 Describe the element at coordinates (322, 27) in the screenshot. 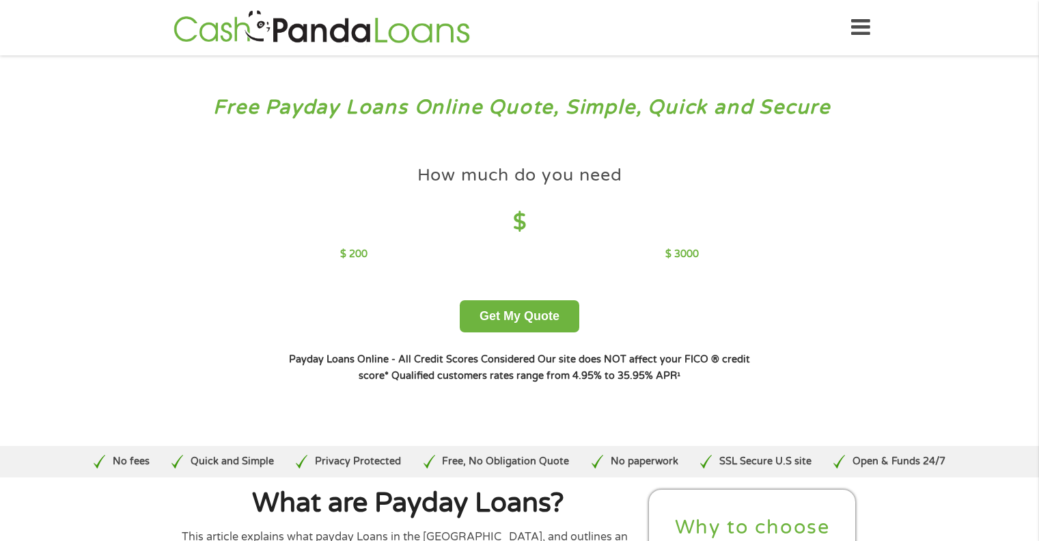

I see `img: GetLoanNow Logo` at that location.